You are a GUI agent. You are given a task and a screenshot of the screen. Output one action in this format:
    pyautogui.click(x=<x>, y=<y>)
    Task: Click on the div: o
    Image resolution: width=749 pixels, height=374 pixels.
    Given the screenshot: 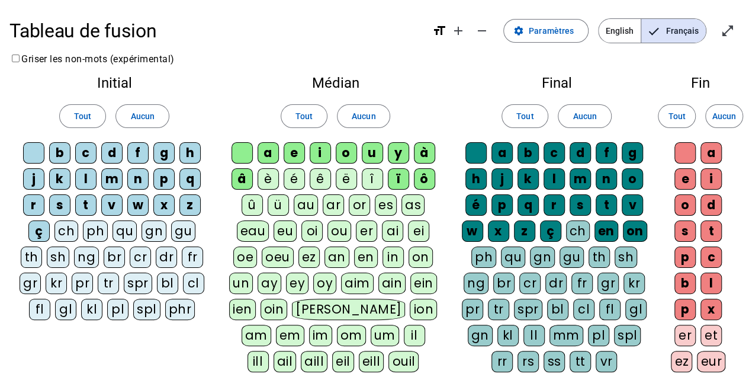 What is the action you would take?
    pyautogui.click(x=633, y=179)
    